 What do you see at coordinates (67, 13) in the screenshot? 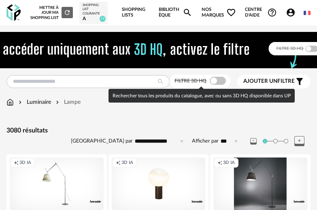
I see `span: Refresh icon` at bounding box center [67, 13].